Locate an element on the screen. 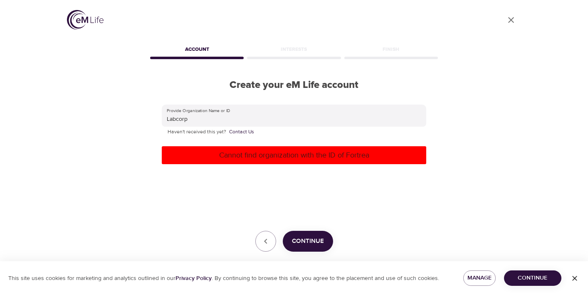 This screenshot has height=295, width=588. span: Manage is located at coordinates (480, 277).